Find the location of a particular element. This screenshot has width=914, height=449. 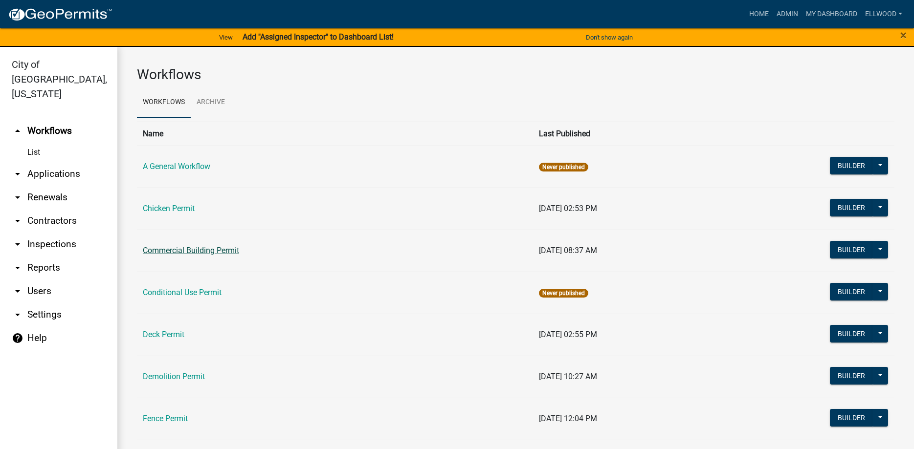

h3: Workflows is located at coordinates (515, 75).